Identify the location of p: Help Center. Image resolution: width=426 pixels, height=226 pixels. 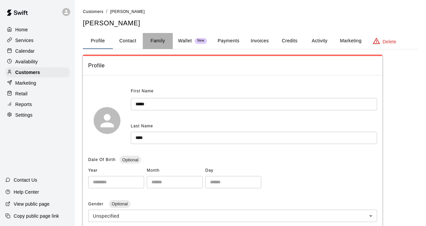
(26, 192).